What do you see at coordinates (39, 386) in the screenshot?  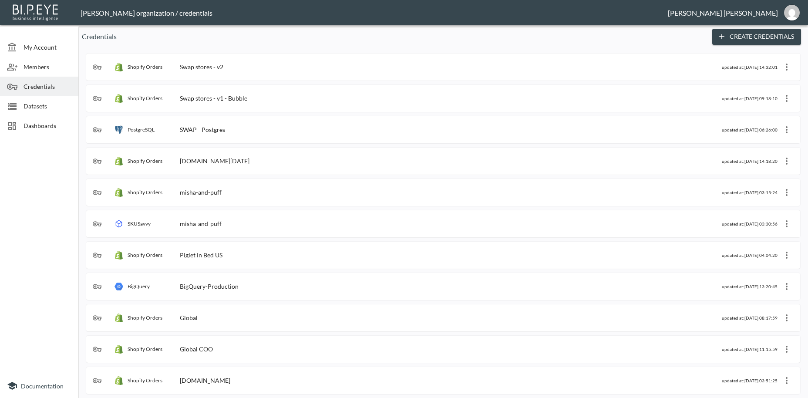 I see `a: Documentation` at bounding box center [39, 386].